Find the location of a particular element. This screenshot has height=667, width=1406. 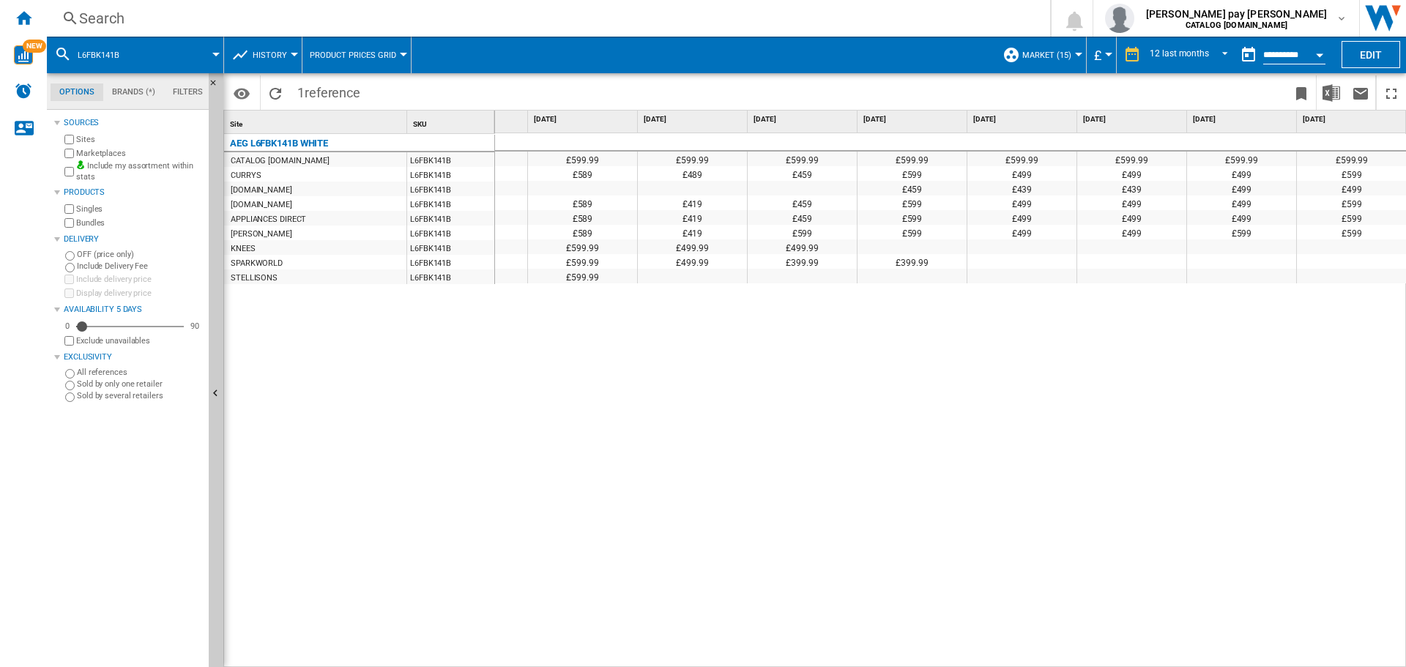

label: Exclude unavailables is located at coordinates (139, 341).